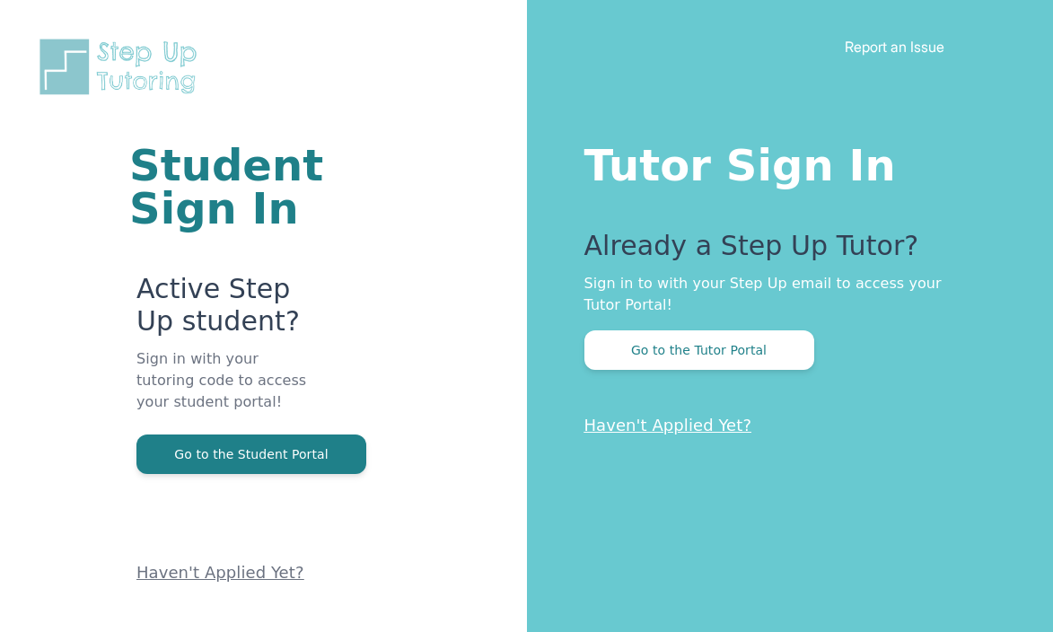 This screenshot has height=632, width=1053. What do you see at coordinates (783, 251) in the screenshot?
I see `p: Already a Step Up Tutor?` at bounding box center [783, 251].